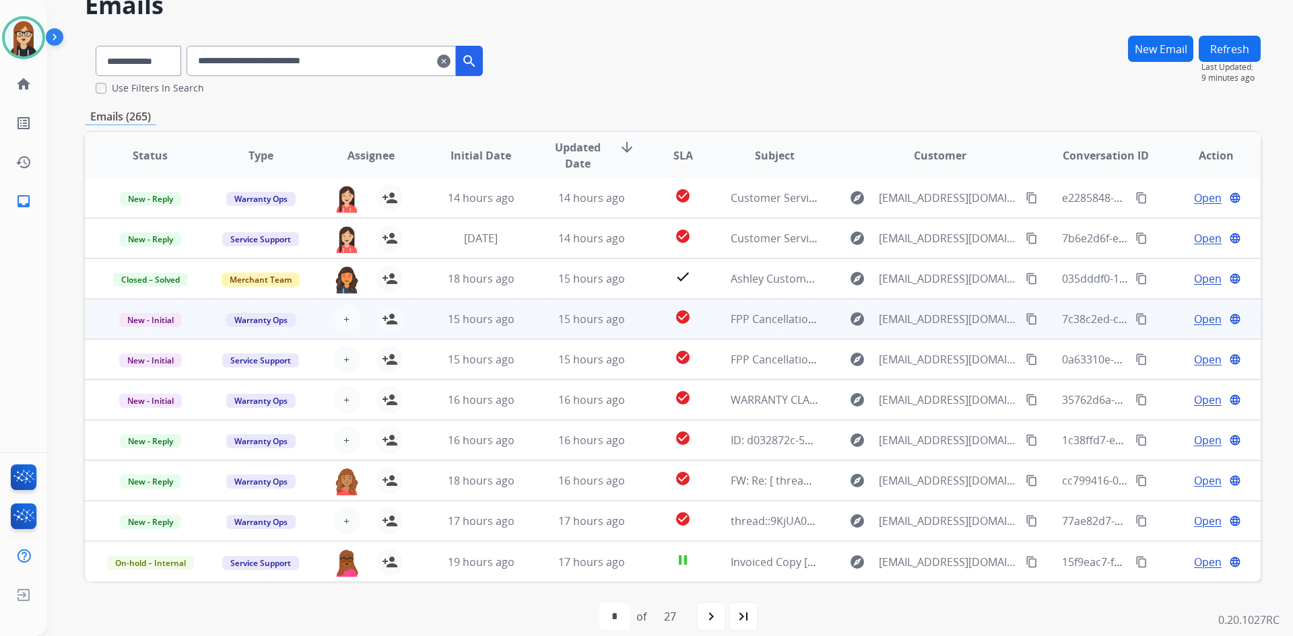  What do you see at coordinates (940, 156) in the screenshot?
I see `span: Customer` at bounding box center [940, 156].